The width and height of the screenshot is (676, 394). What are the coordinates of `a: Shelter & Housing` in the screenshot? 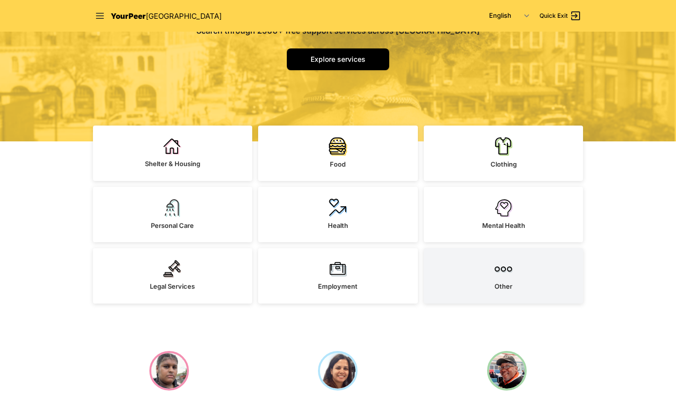 It's located at (173, 153).